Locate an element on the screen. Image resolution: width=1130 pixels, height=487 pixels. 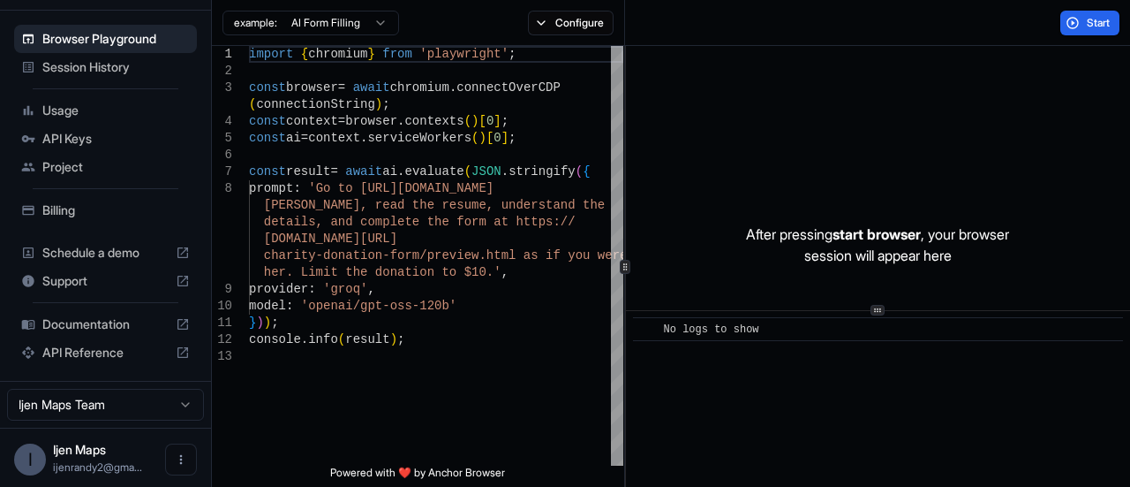
span: Billing is located at coordinates (116, 210).